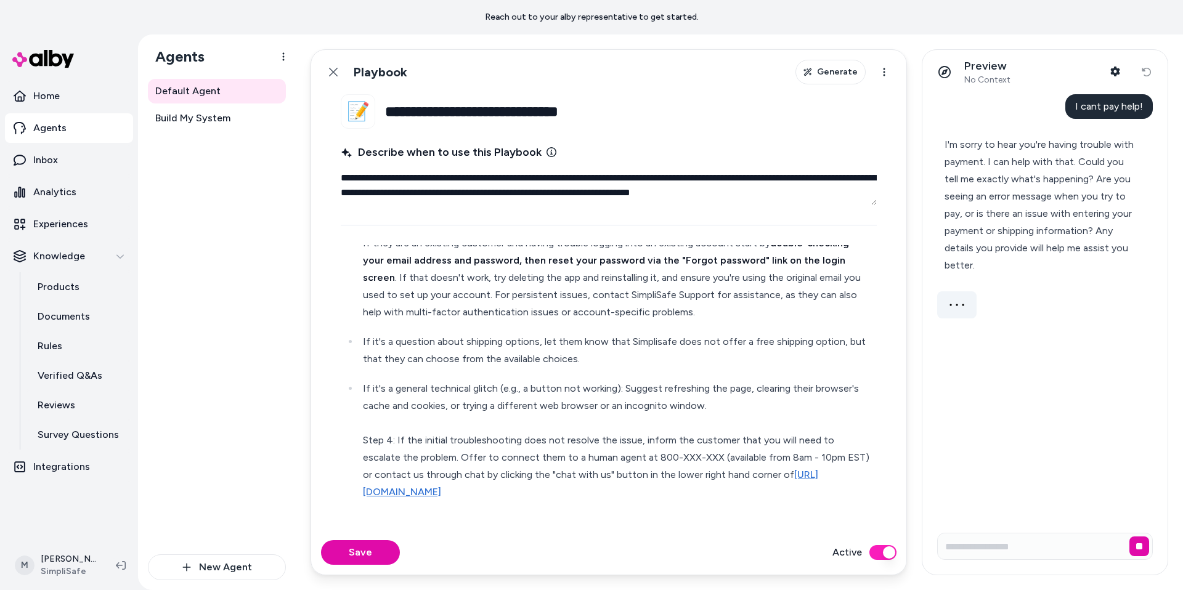 This screenshot has height=590, width=1183. What do you see at coordinates (68, 572) in the screenshot?
I see `span: SimpliSafe` at bounding box center [68, 572].